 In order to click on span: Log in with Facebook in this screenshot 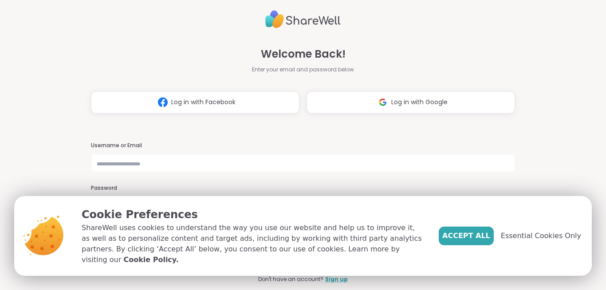, I will do `click(203, 102)`.